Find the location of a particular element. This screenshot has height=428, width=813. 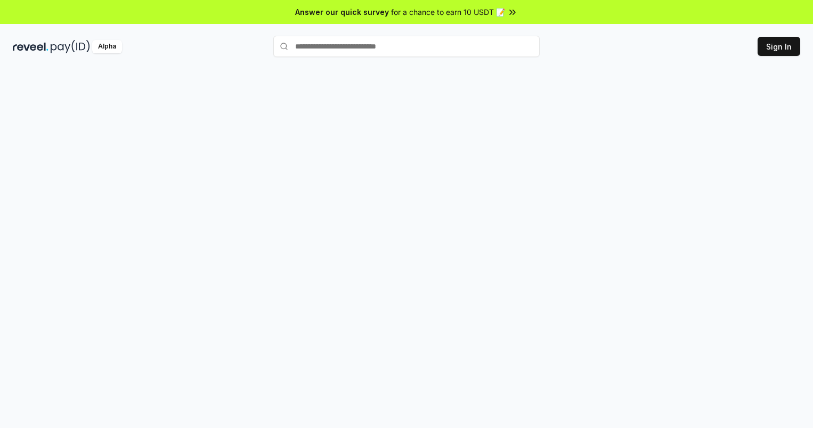

img: reveel_dark is located at coordinates (30, 46).